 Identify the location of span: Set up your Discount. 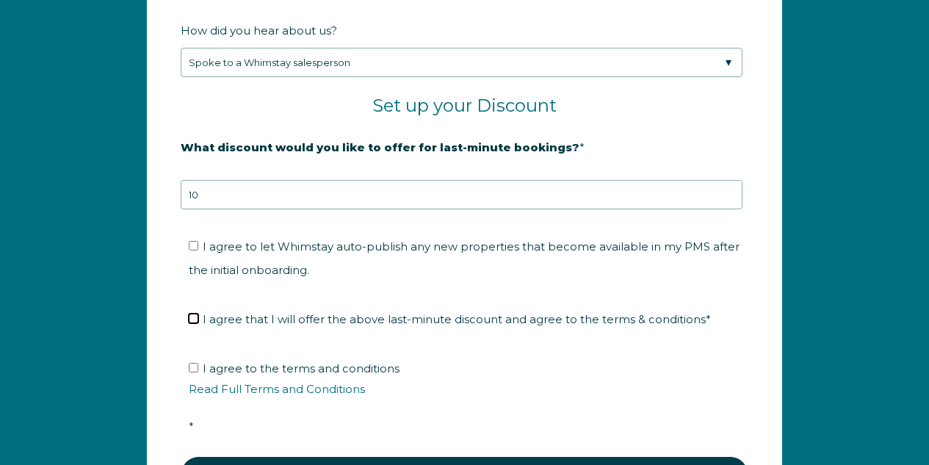
(464, 105).